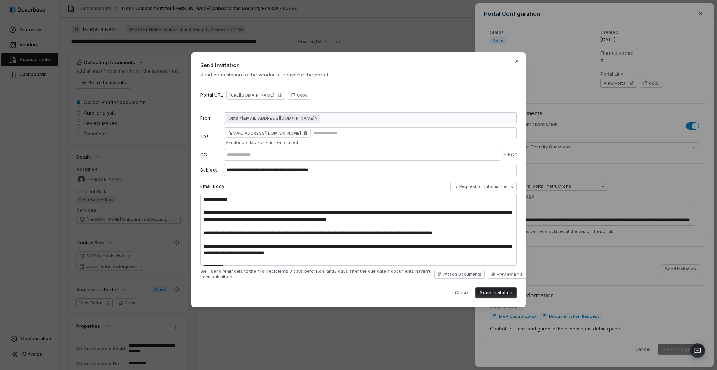 The width and height of the screenshot is (717, 370). Describe the element at coordinates (510, 155) in the screenshot. I see `button: BCC` at that location.